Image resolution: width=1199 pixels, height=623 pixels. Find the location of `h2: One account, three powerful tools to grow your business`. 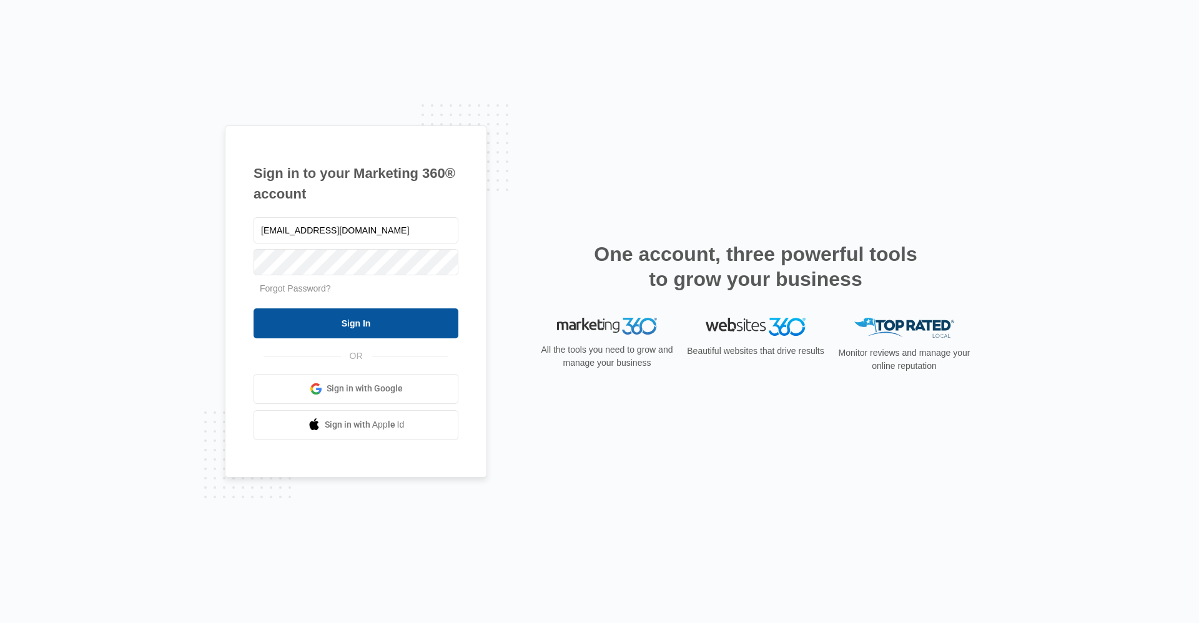

h2: One account, three powerful tools to grow your business is located at coordinates (755, 267).